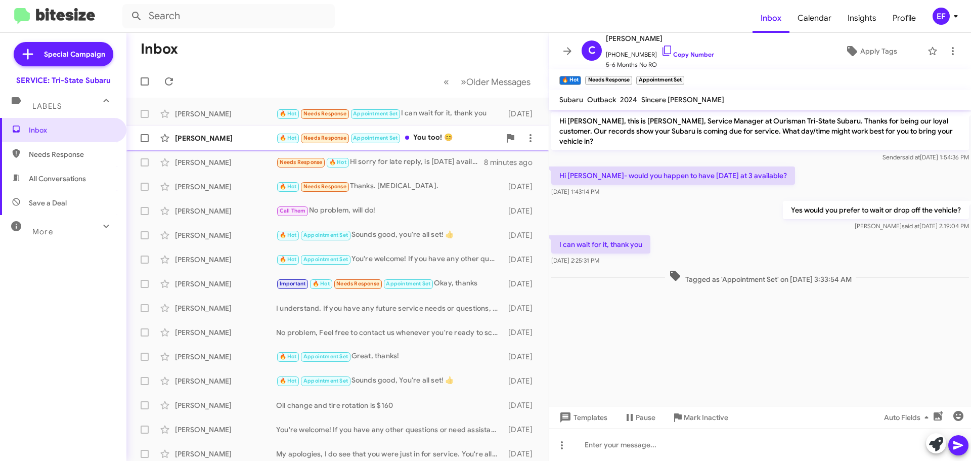 This screenshot has width=971, height=461. I want to click on span: Templates, so click(582, 417).